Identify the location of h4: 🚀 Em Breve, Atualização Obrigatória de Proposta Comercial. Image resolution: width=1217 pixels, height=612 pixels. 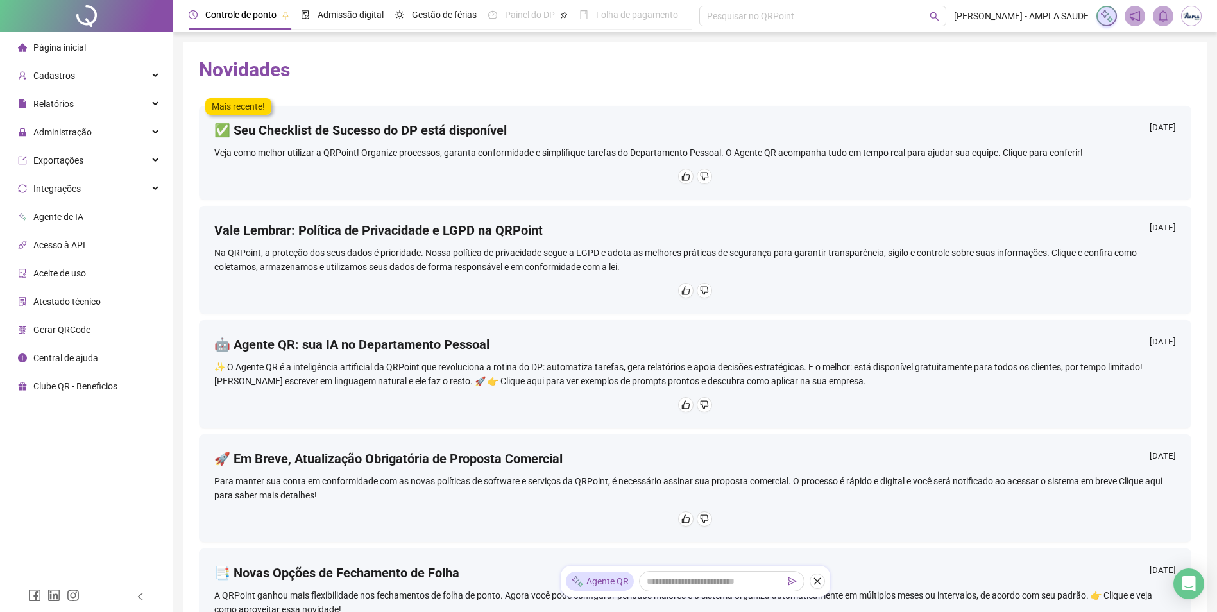
(388, 459).